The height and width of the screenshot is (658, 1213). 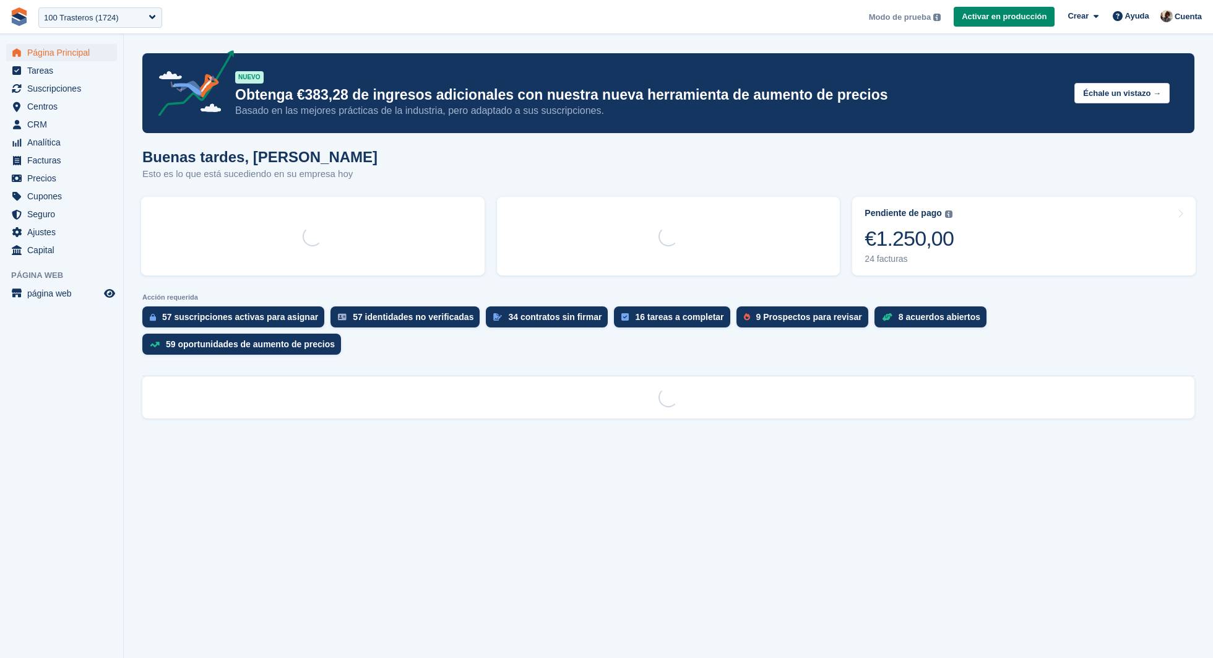 What do you see at coordinates (805, 320) in the screenshot?
I see `a: 9 Prospectos para revisar` at bounding box center [805, 320].